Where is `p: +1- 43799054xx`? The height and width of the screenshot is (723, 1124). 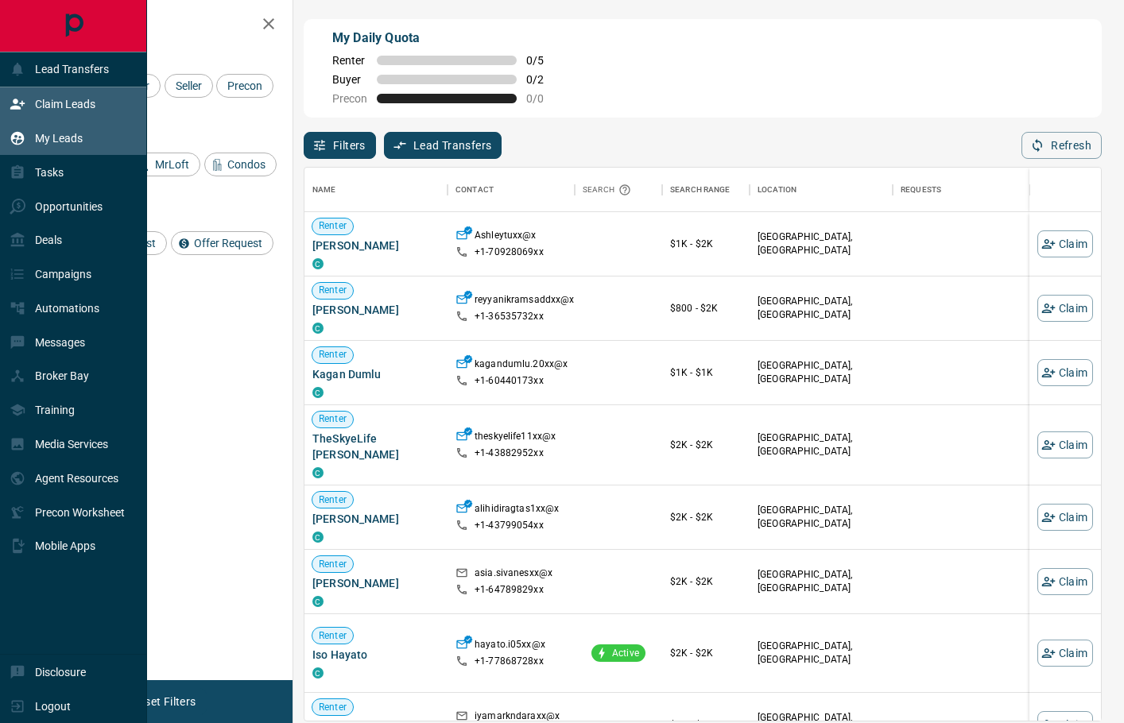 p: +1- 43799054xx is located at coordinates (509, 525).